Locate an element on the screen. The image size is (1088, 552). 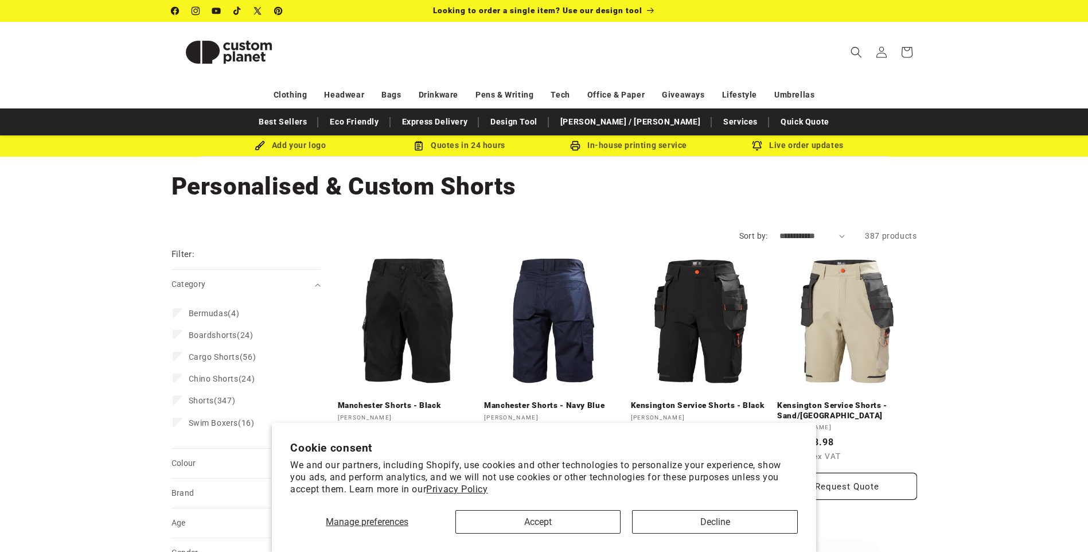
span: Age is located at coordinates (178, 522).